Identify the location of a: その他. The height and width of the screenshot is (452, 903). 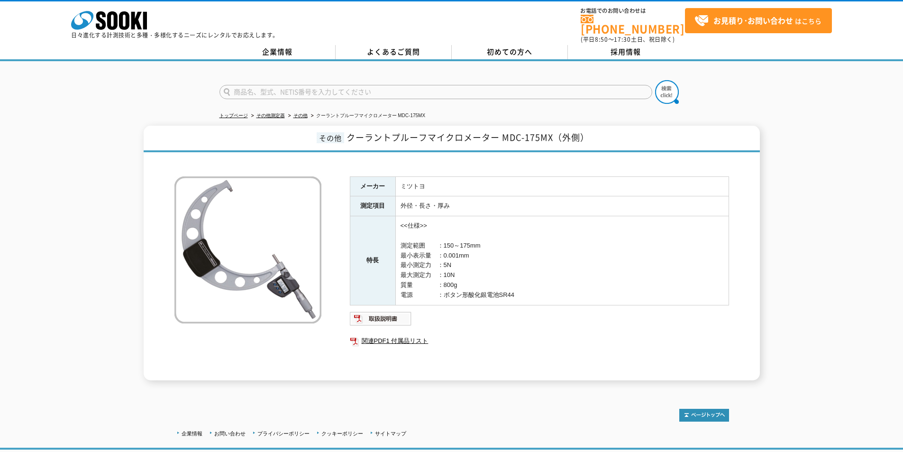
(300, 115).